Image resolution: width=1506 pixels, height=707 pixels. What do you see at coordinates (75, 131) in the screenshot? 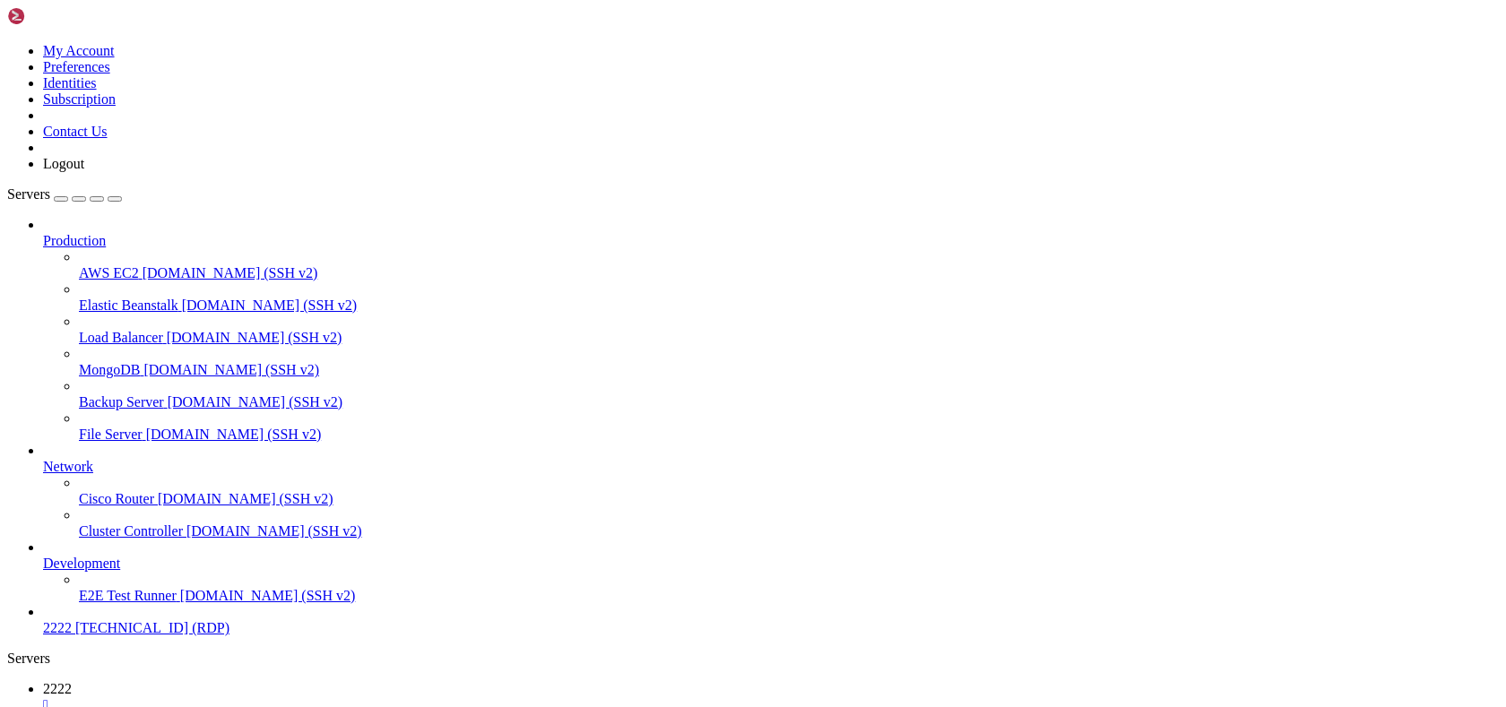
I see `a: Contact Us` at bounding box center [75, 131].